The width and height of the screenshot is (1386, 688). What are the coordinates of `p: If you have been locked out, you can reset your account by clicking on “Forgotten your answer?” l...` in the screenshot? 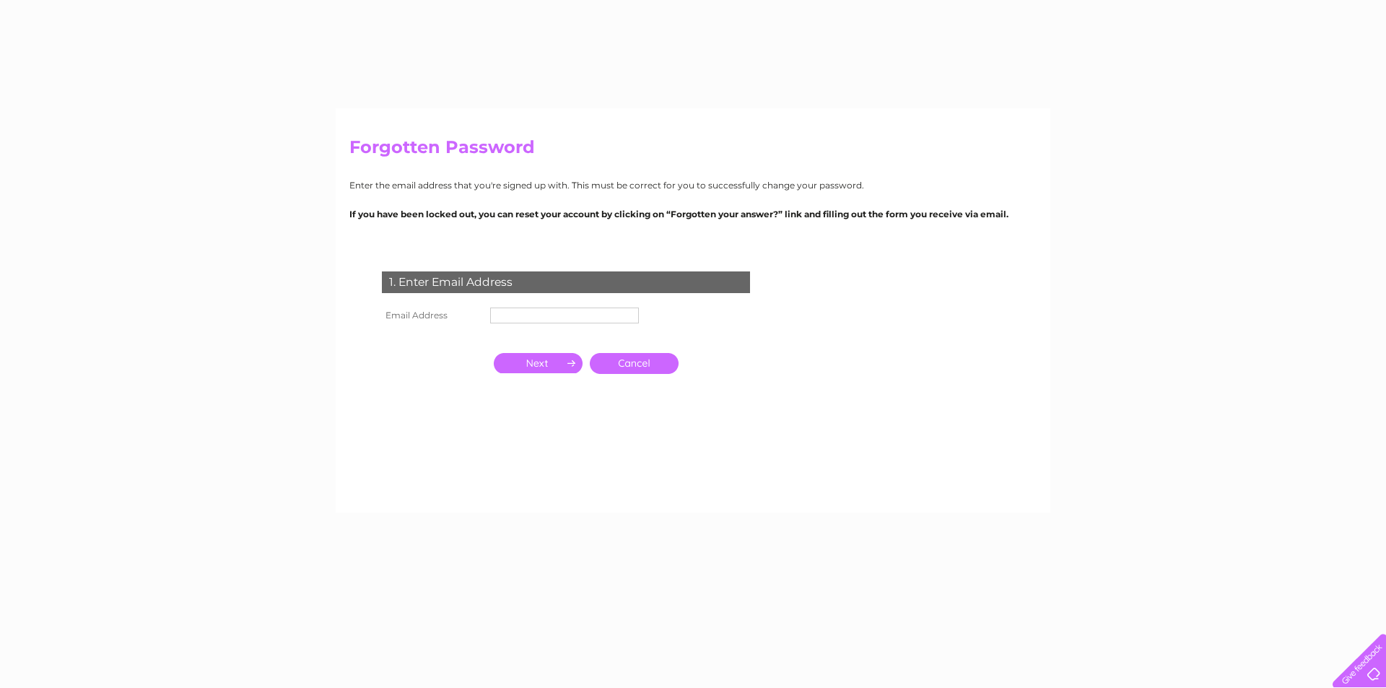 It's located at (693, 214).